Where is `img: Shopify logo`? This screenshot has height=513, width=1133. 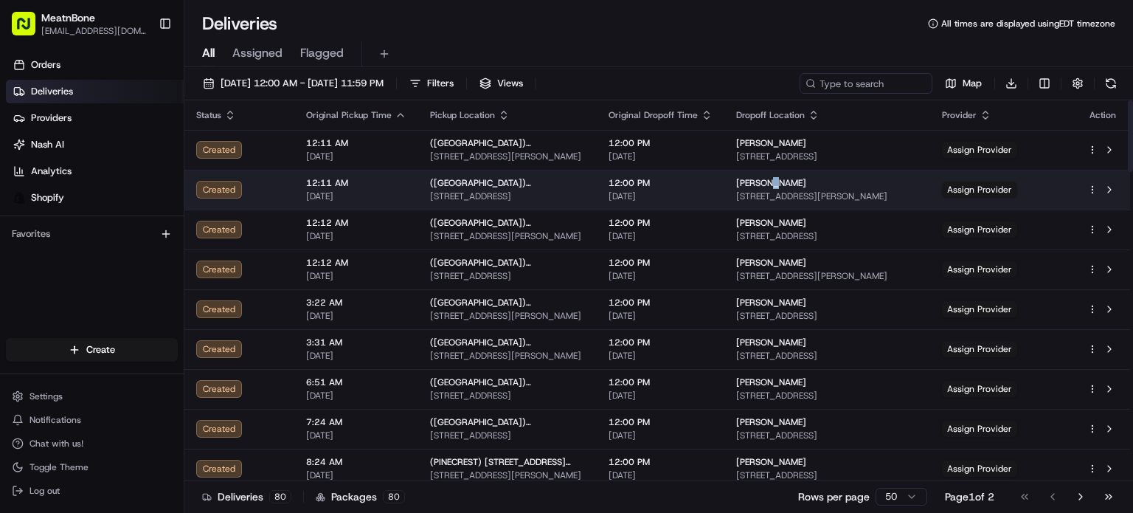
img: Shopify logo is located at coordinates (19, 198).